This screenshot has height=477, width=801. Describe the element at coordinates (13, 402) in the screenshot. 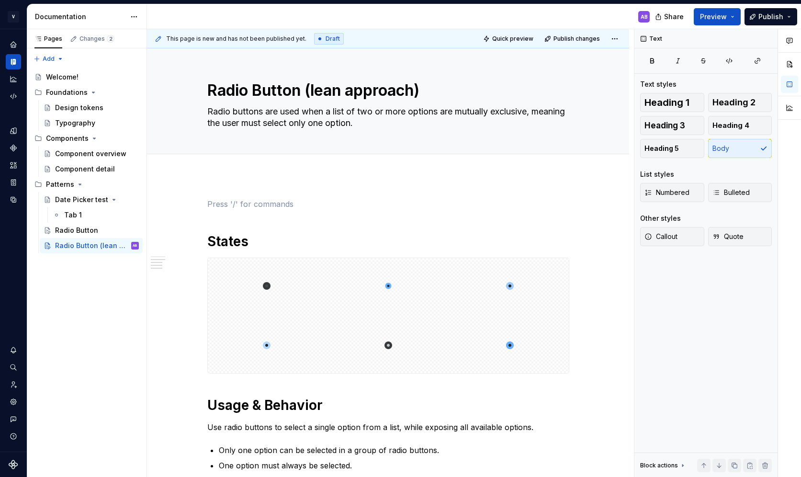

I see `a: Settings` at that location.